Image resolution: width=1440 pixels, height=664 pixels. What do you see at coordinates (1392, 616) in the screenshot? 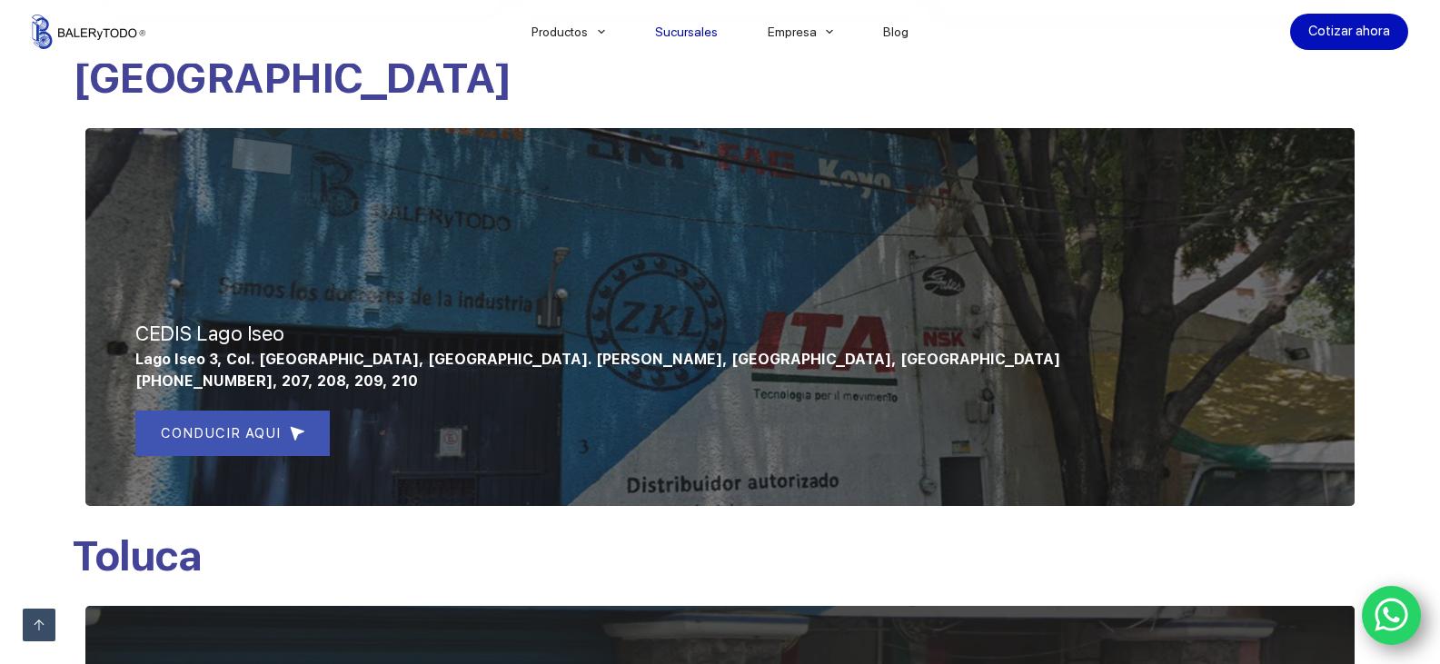
I see `a: WhatsApp` at bounding box center [1392, 616].